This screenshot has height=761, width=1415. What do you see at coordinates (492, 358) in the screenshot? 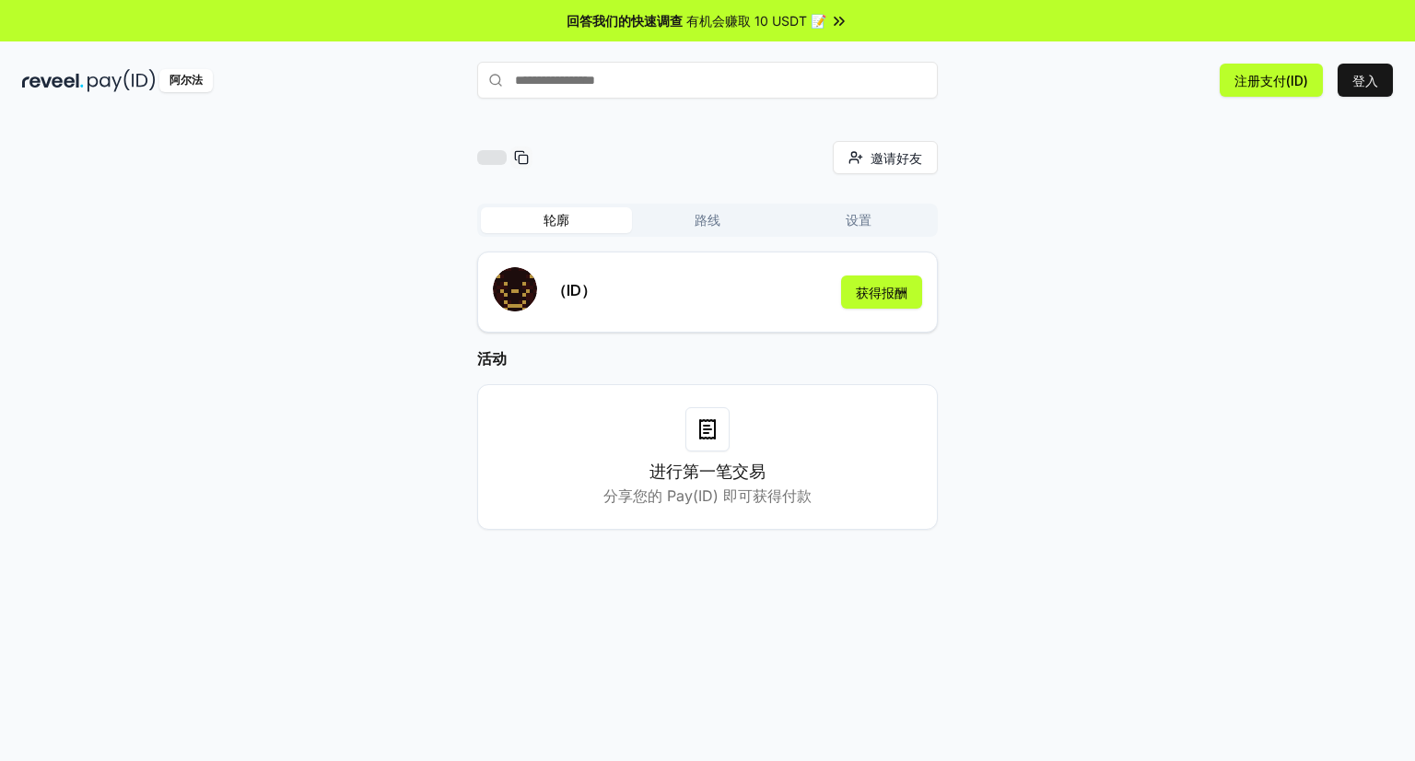
I see `font: 活动` at bounding box center [492, 358].